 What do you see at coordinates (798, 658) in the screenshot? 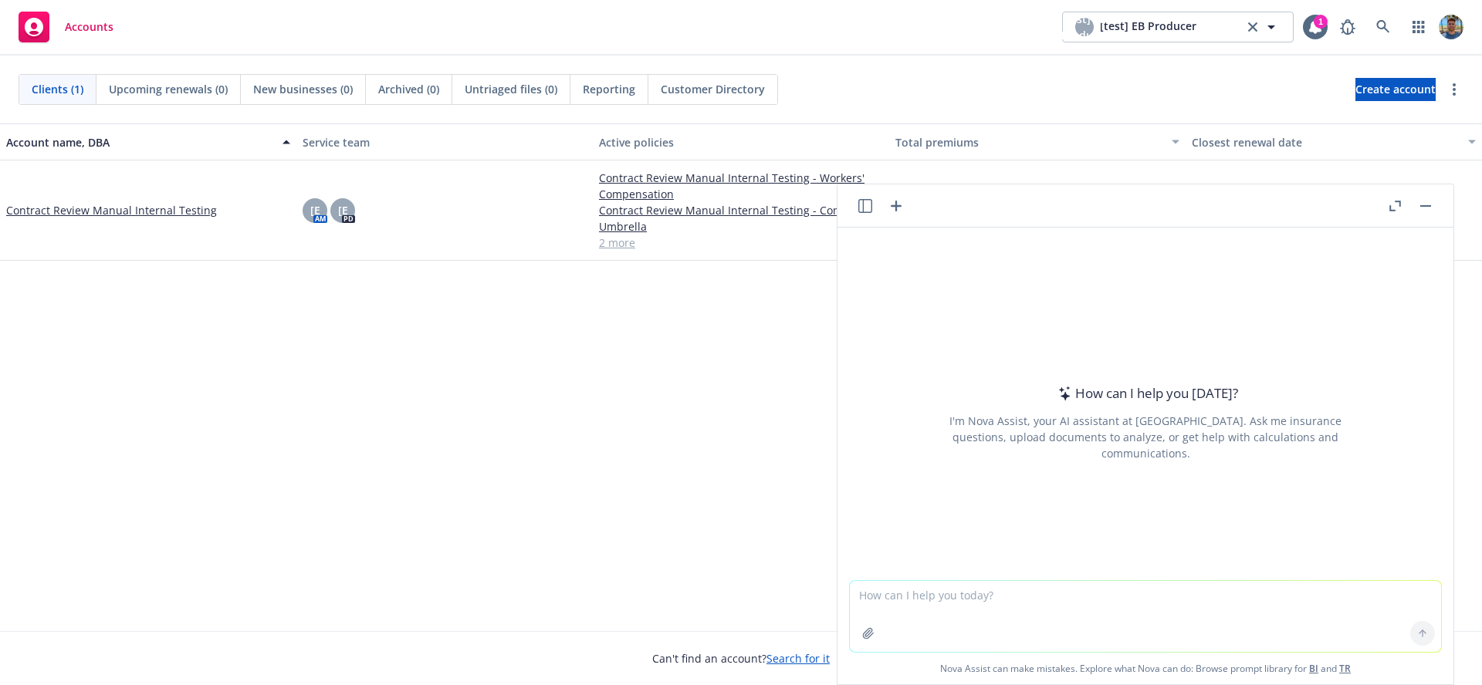
I see `a: Search for it` at bounding box center [798, 658].